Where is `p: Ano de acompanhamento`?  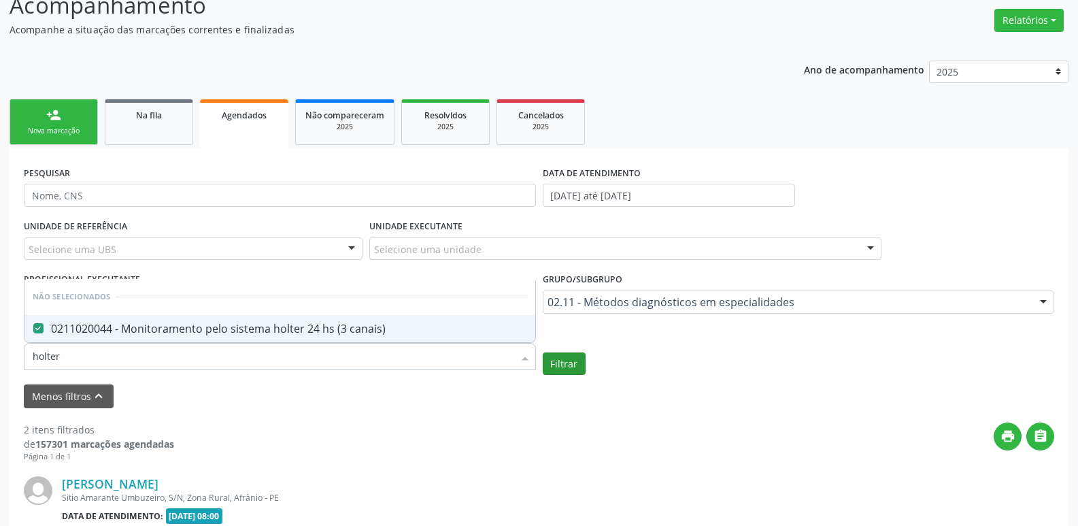 p: Ano de acompanhamento is located at coordinates (864, 69).